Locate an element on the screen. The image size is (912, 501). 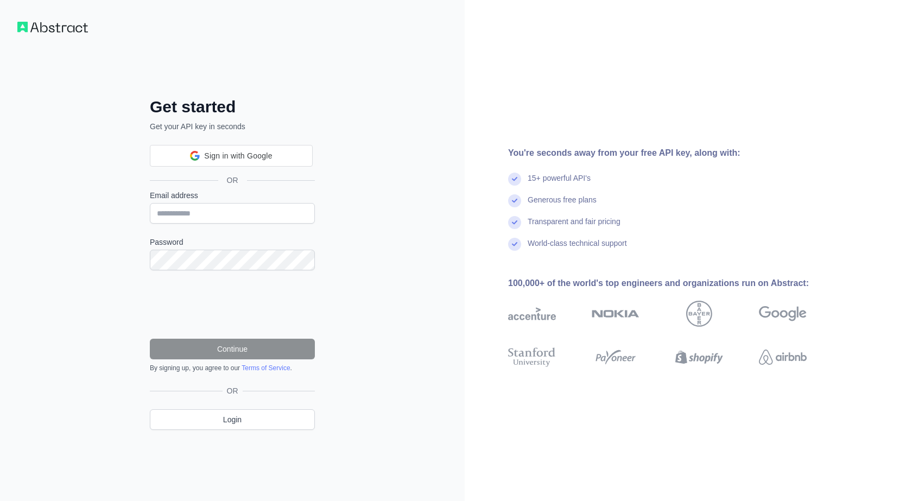
img: Workflow is located at coordinates (53, 27).